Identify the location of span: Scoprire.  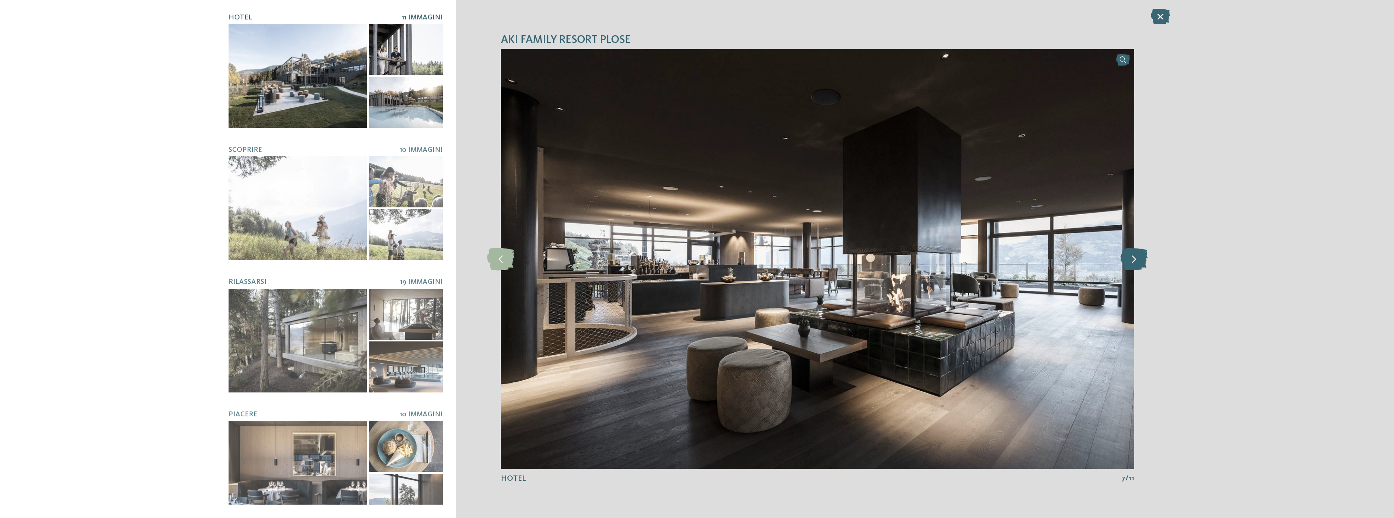
(245, 150).